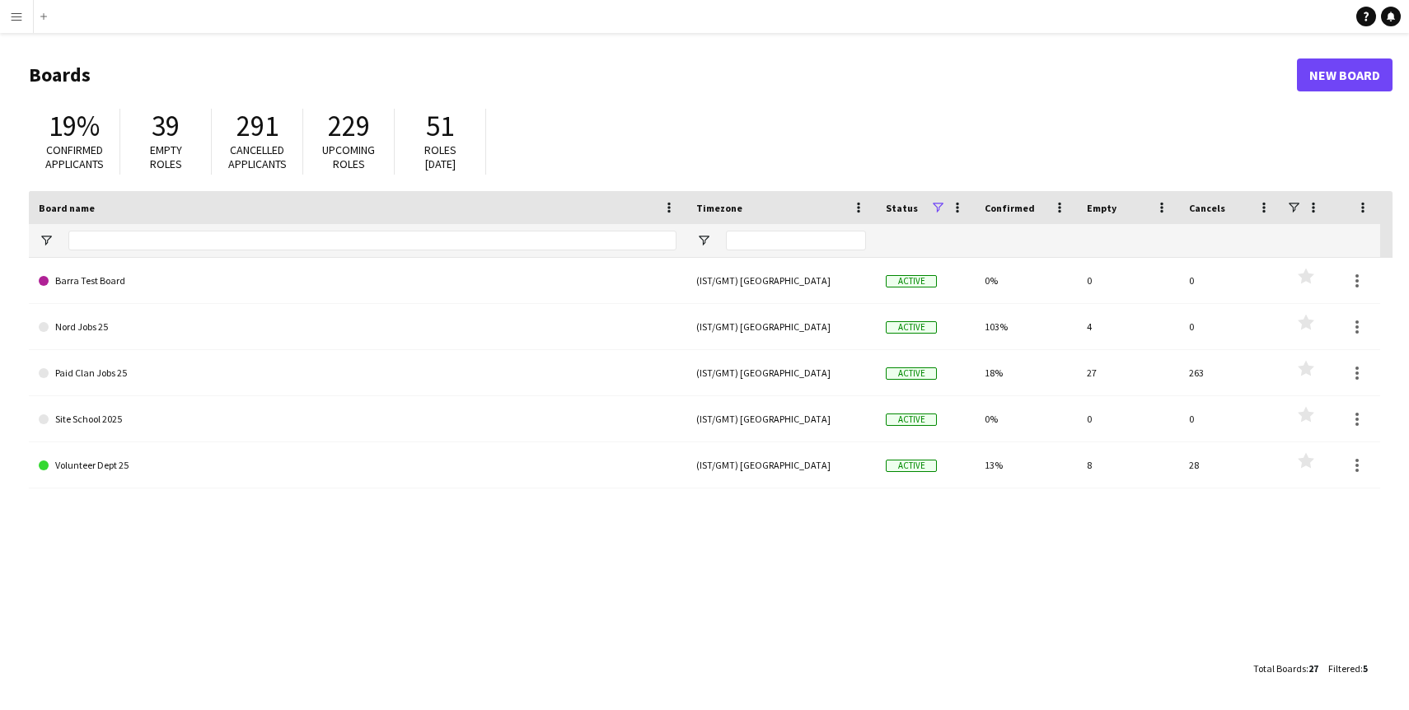 This screenshot has height=710, width=1409. What do you see at coordinates (358, 281) in the screenshot?
I see `a: Barra Test Board` at bounding box center [358, 281].